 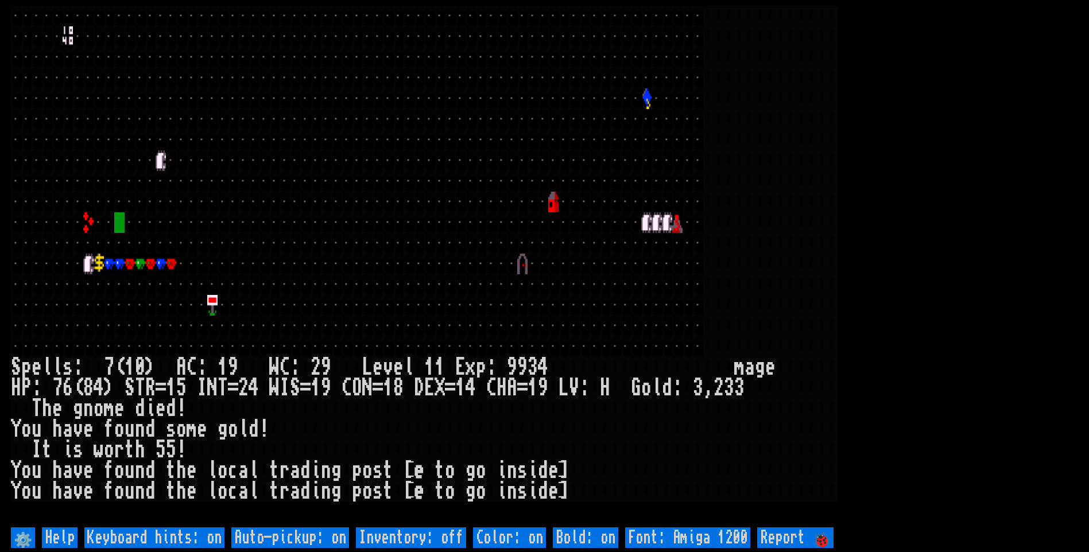 I want to click on div: 0, so click(x=140, y=367).